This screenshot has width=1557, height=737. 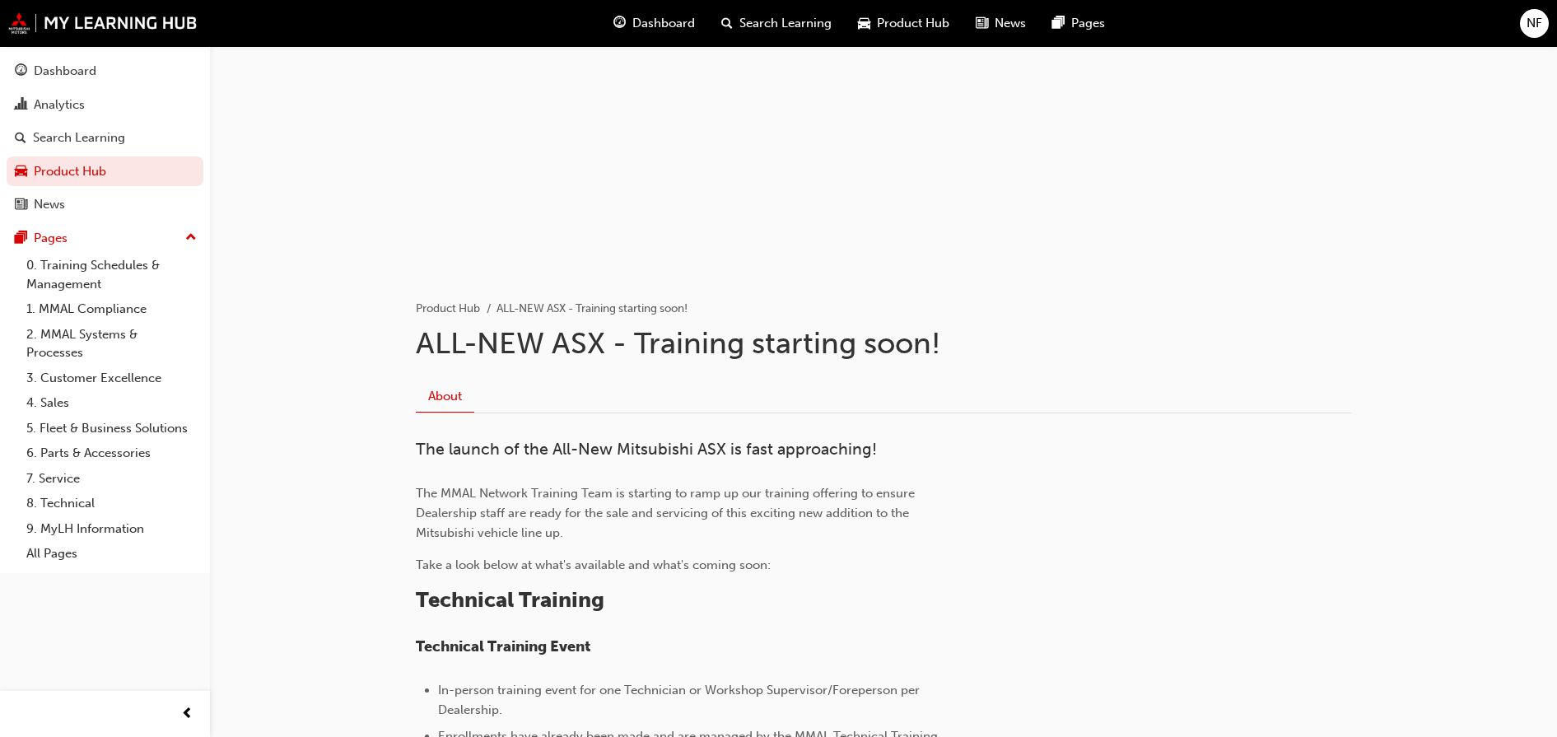 What do you see at coordinates (111, 343) in the screenshot?
I see `a: 2. MMAL Systems & Processes` at bounding box center [111, 343].